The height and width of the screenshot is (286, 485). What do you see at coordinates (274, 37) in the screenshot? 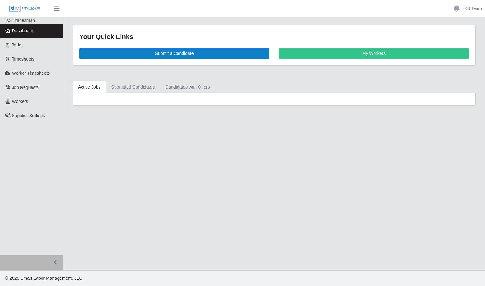
I see `div: Your Quick Links` at bounding box center [274, 37].